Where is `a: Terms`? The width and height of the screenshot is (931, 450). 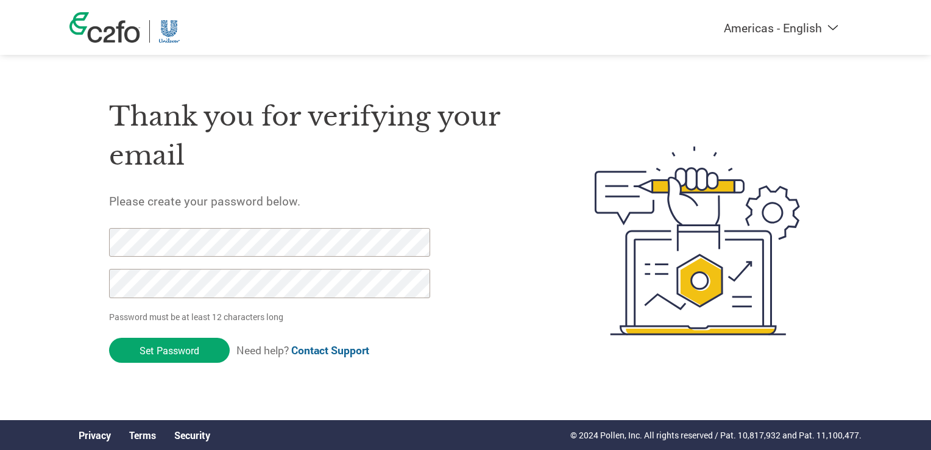 a: Terms is located at coordinates (143, 435).